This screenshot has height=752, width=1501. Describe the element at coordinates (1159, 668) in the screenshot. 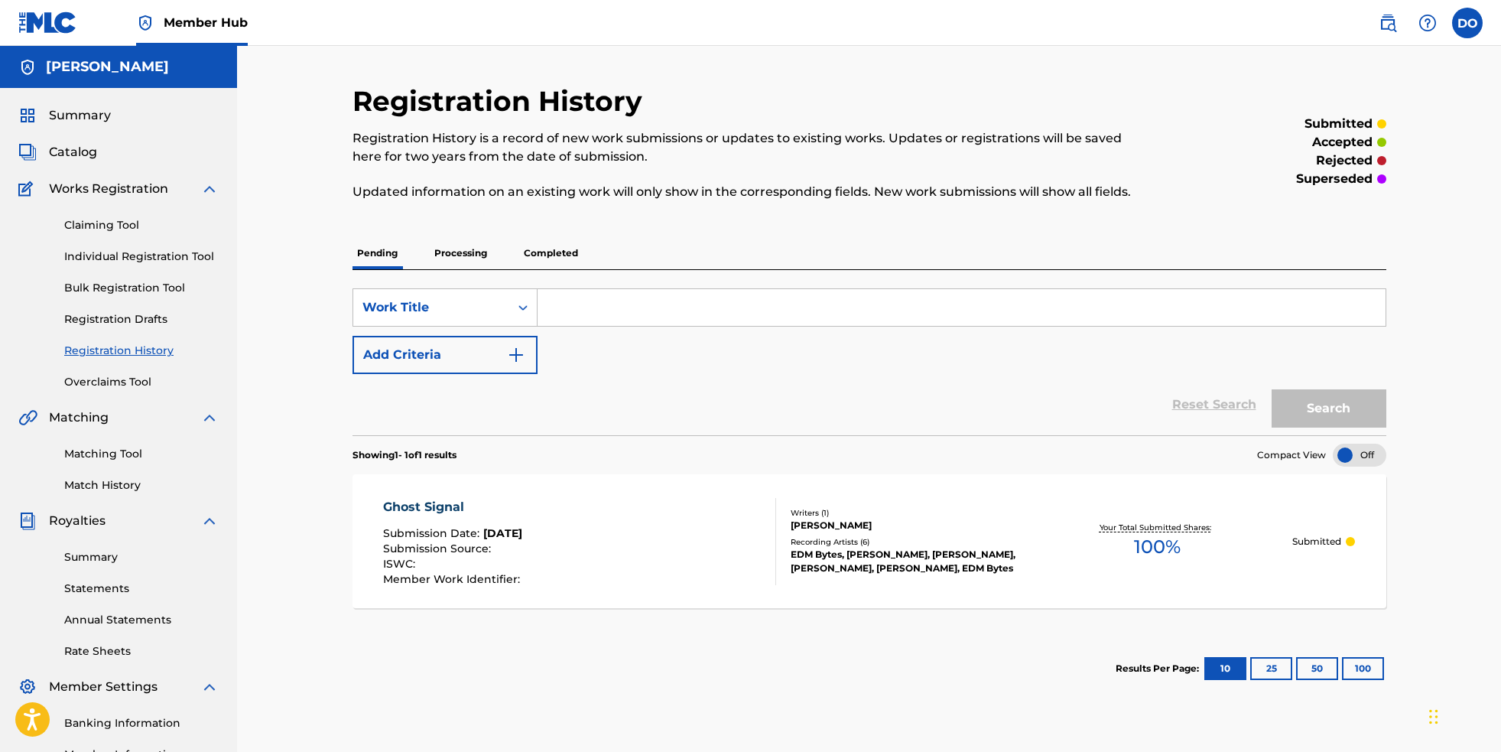

I see `p: Results Per Page:` at that location.